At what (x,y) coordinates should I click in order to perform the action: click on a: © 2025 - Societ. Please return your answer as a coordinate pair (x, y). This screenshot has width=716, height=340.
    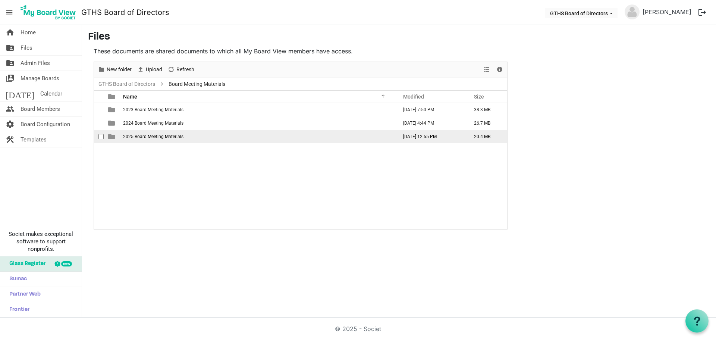
    Looking at the image, I should click on (358, 329).